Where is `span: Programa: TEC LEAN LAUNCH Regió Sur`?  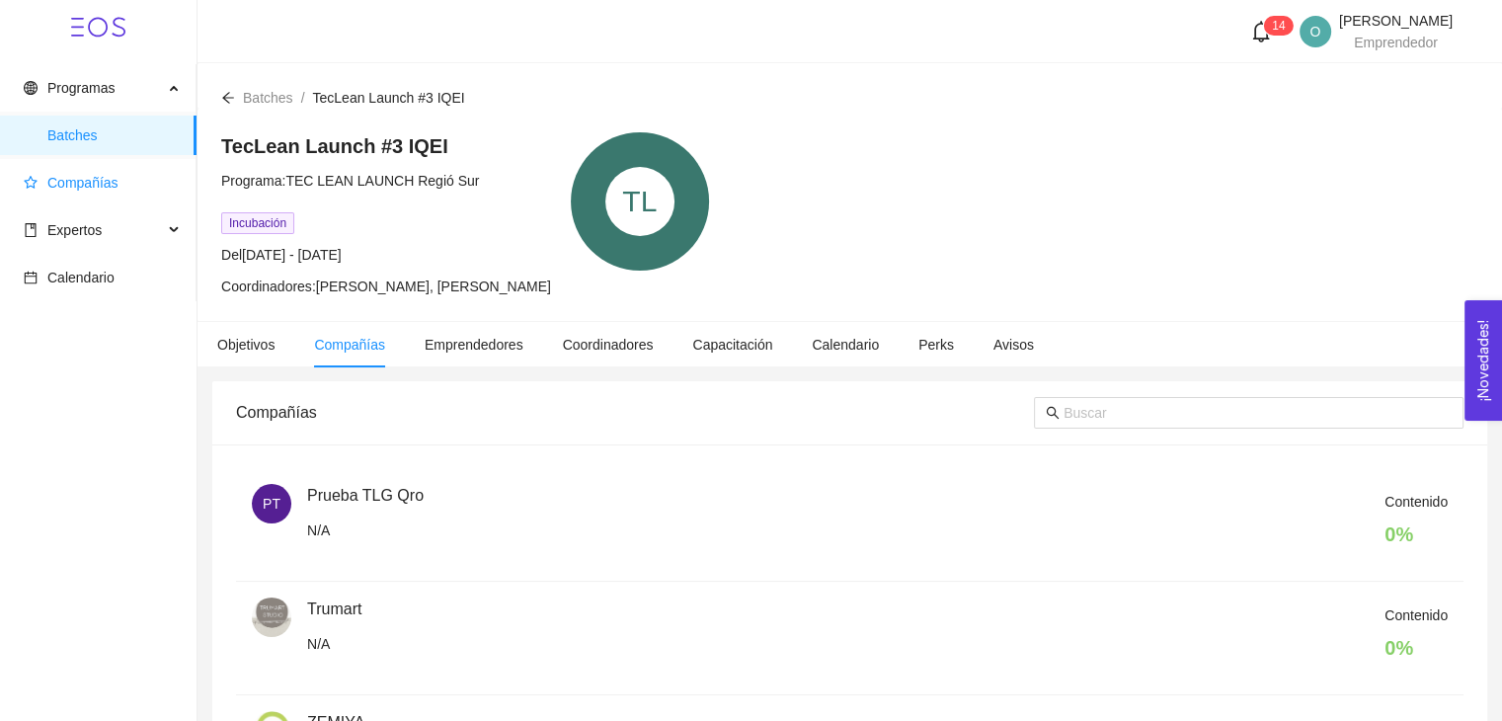 span: Programa: TEC LEAN LAUNCH Regió Sur is located at coordinates (349, 181).